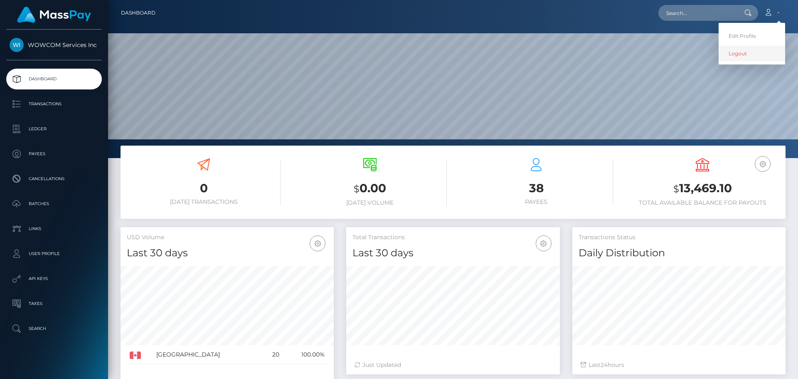 The width and height of the screenshot is (798, 379). Describe the element at coordinates (54, 204) in the screenshot. I see `p: Batches` at that location.